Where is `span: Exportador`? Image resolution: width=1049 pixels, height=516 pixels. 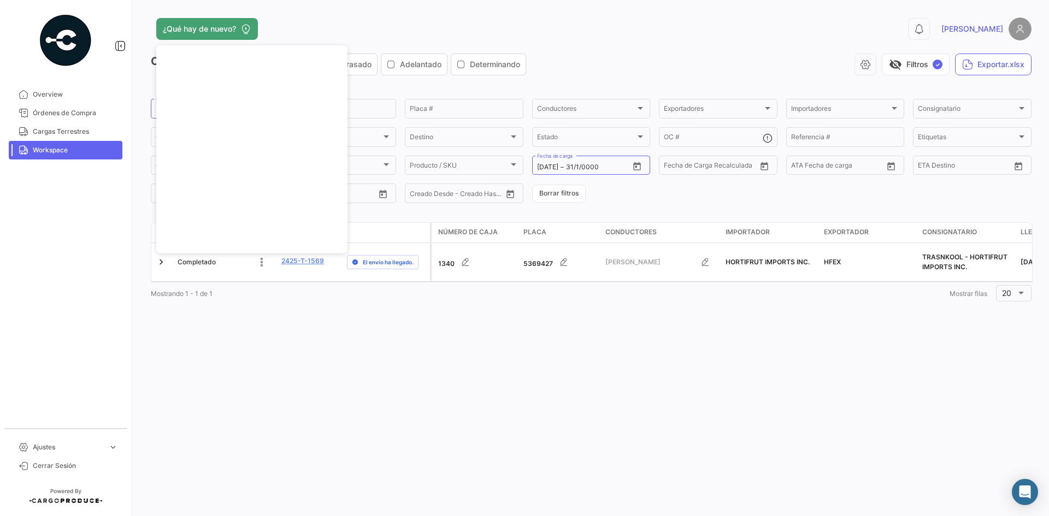
span: Exportador is located at coordinates (846, 232).